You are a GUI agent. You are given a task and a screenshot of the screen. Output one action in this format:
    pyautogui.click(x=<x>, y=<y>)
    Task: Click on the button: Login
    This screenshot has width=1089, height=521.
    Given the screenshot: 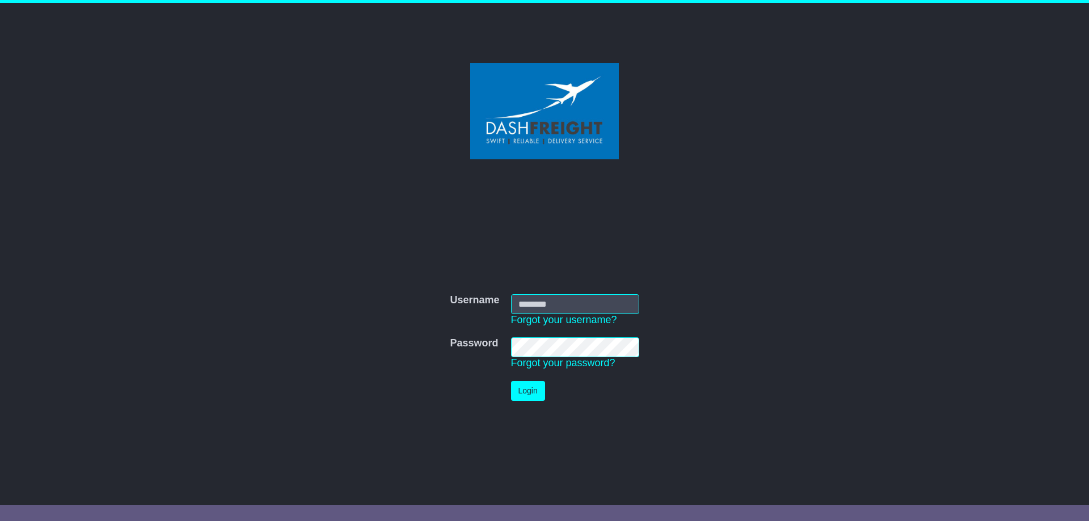 What is the action you would take?
    pyautogui.click(x=528, y=391)
    